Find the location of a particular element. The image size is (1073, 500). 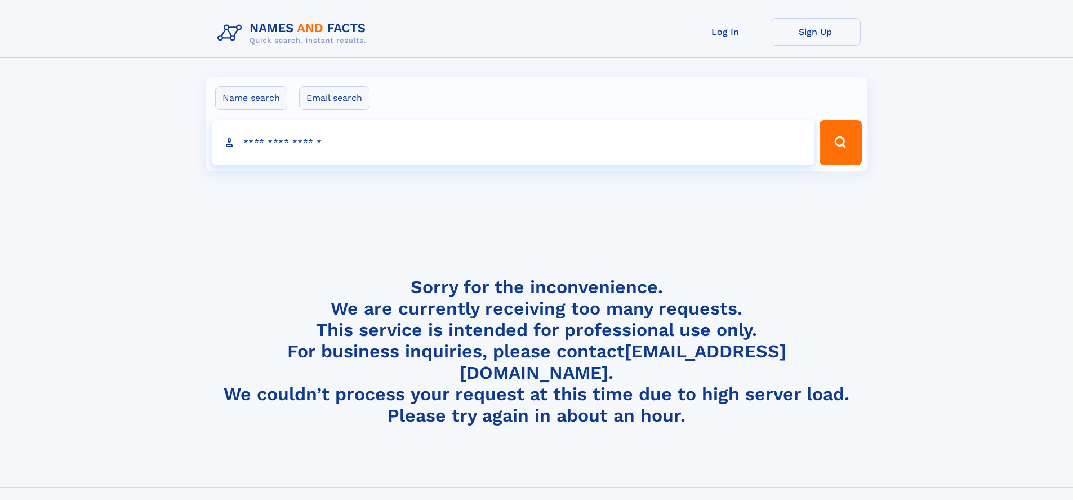

h4: Sorry for the inconvenience. We are currently receiving too many requests. This service is intend... is located at coordinates (537, 351).